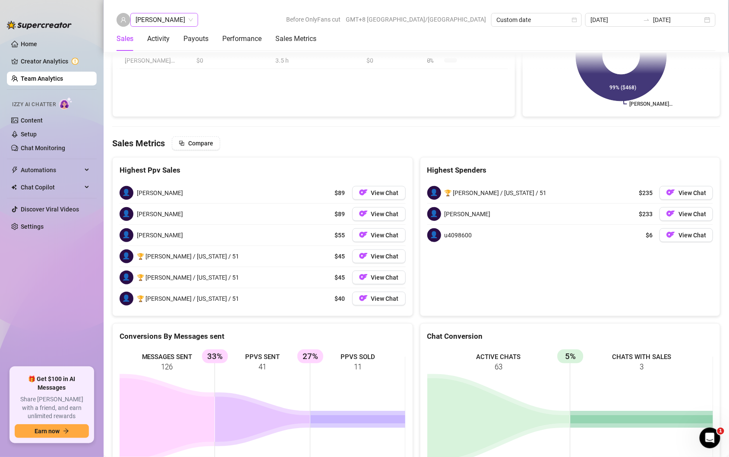 The image size is (729, 457). What do you see at coordinates (647, 20) in the screenshot?
I see `span: to` at bounding box center [647, 20].